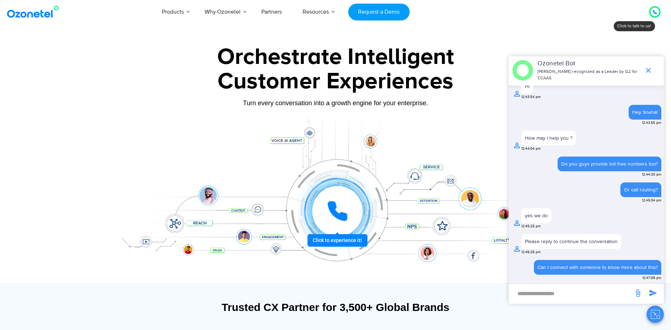 This screenshot has width=671, height=330. I want to click on div: Can I connect with someone to know more about this?, so click(597, 267).